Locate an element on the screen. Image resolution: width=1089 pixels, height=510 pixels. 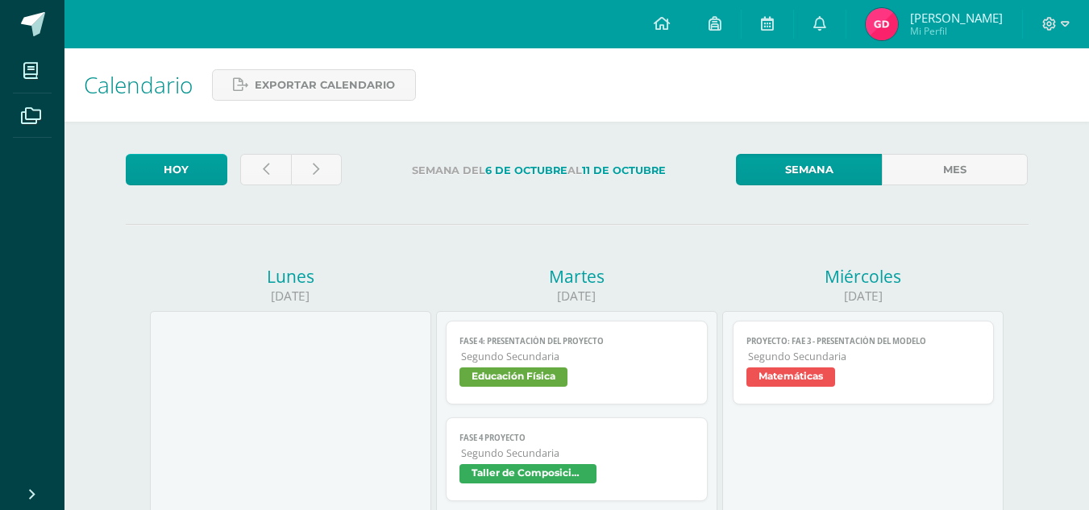
a: Proyecto: Fae 3 - Presentación del modeloSegundo SecundariaMatemáticas is located at coordinates (864, 363).